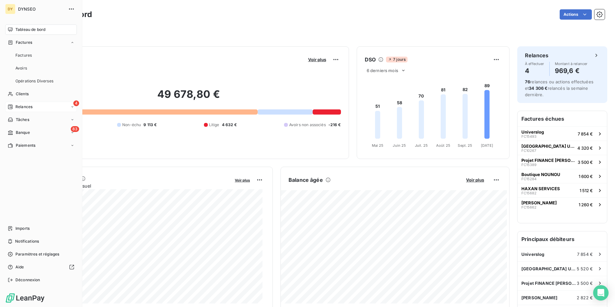 The width and height of the screenshot is (615, 307). I want to click on span: Déconnexion, so click(28, 280).